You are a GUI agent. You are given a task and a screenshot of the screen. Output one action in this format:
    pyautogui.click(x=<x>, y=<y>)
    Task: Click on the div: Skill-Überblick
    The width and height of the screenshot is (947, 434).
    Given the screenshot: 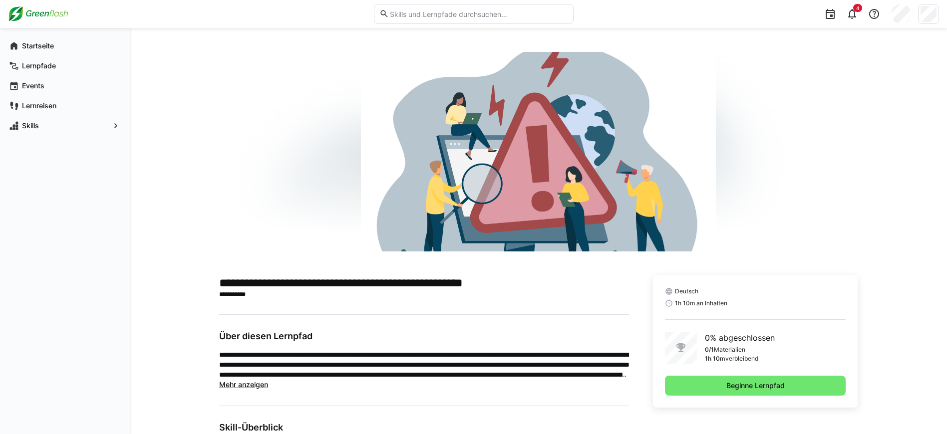 What is the action you would take?
    pyautogui.click(x=424, y=428)
    